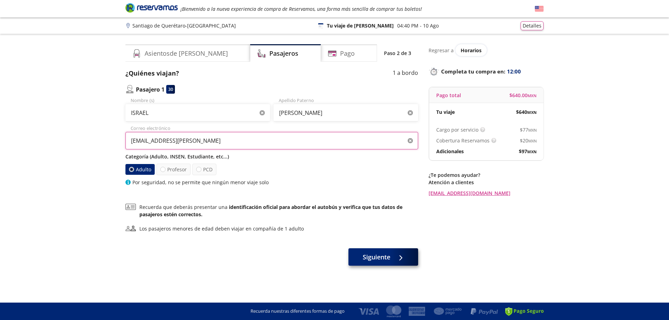  I want to click on a: Brand Logo, so click(151, 9).